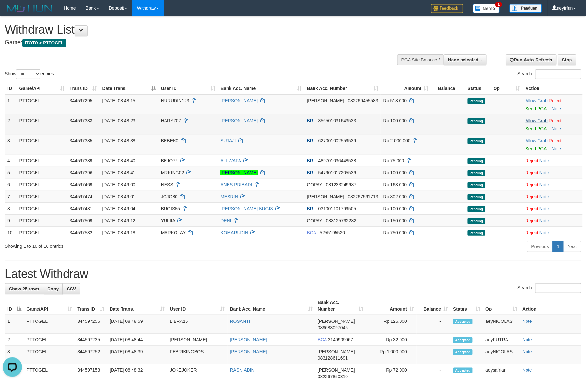 This screenshot has width=586, height=382. What do you see at coordinates (137, 305) in the screenshot?
I see `th: Date Trans.: activate to sort column ascending` at bounding box center [137, 305].